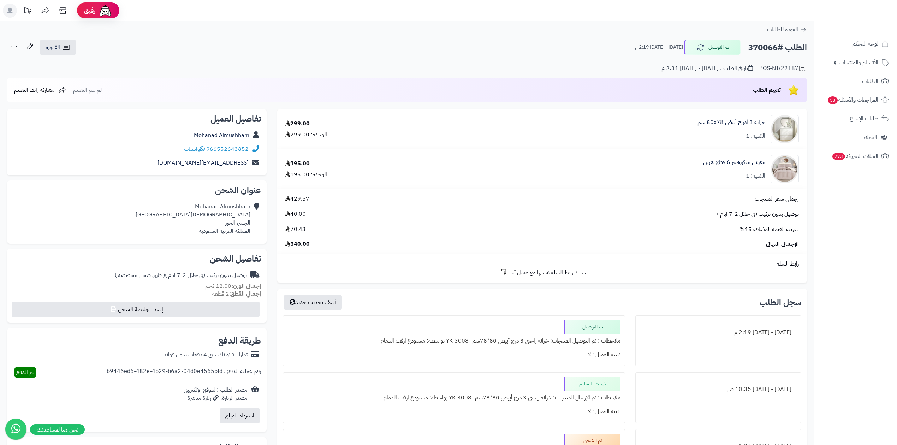 This screenshot has height=445, width=897. Describe the element at coordinates (856, 137) in the screenshot. I see `a: العملاء` at that location.